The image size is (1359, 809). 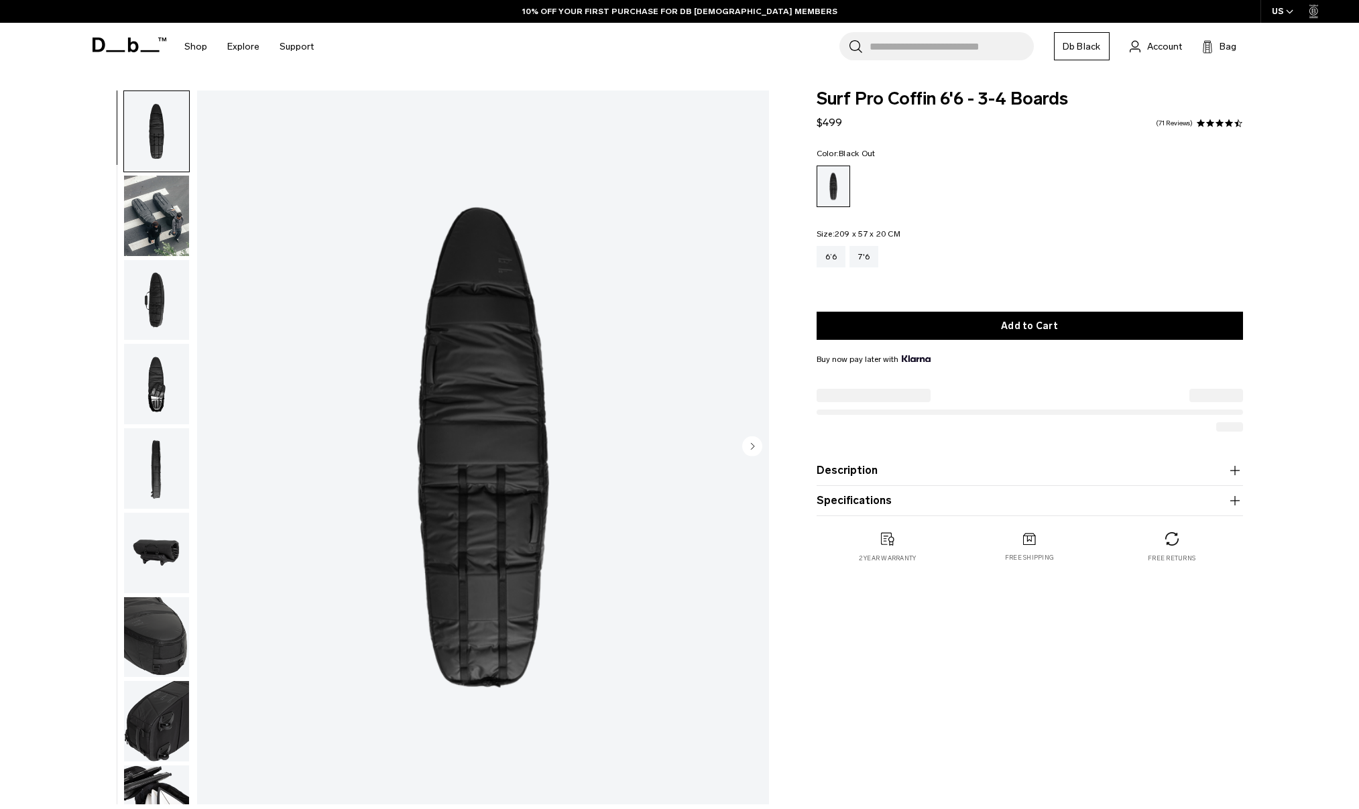 What do you see at coordinates (1164, 46) in the screenshot?
I see `span: Account` at bounding box center [1164, 46].